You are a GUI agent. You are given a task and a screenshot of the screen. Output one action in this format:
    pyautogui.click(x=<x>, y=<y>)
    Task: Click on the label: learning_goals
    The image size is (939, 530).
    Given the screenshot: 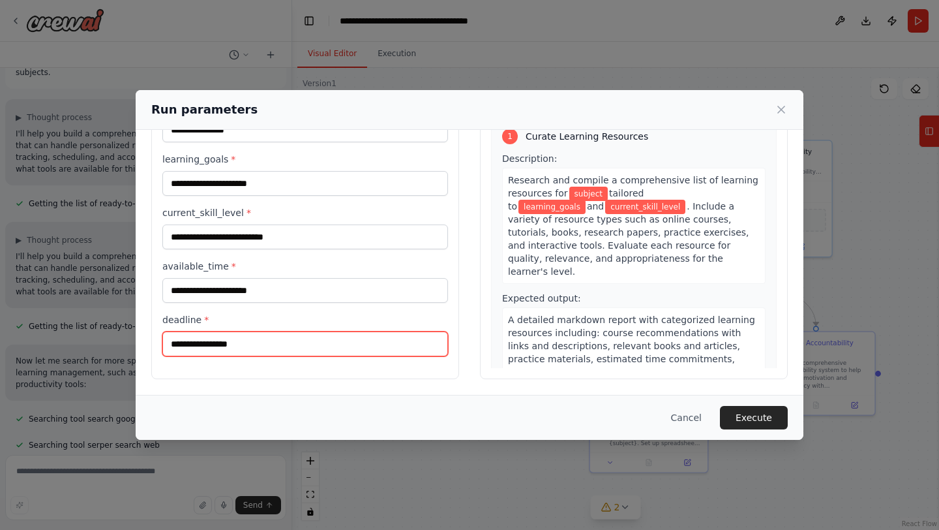 What is the action you would take?
    pyautogui.click(x=305, y=159)
    